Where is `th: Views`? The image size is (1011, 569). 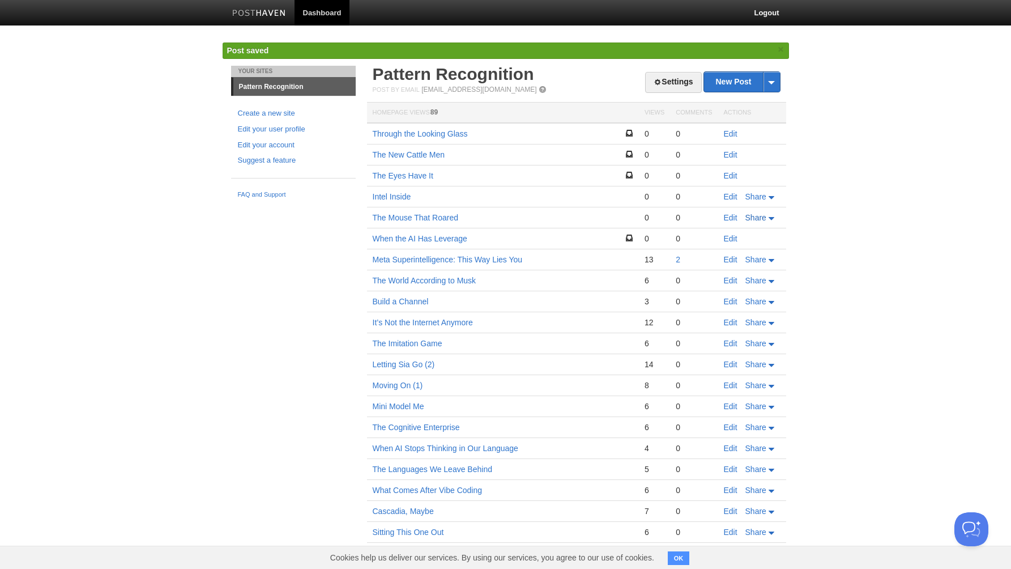
th: Views is located at coordinates (654, 113).